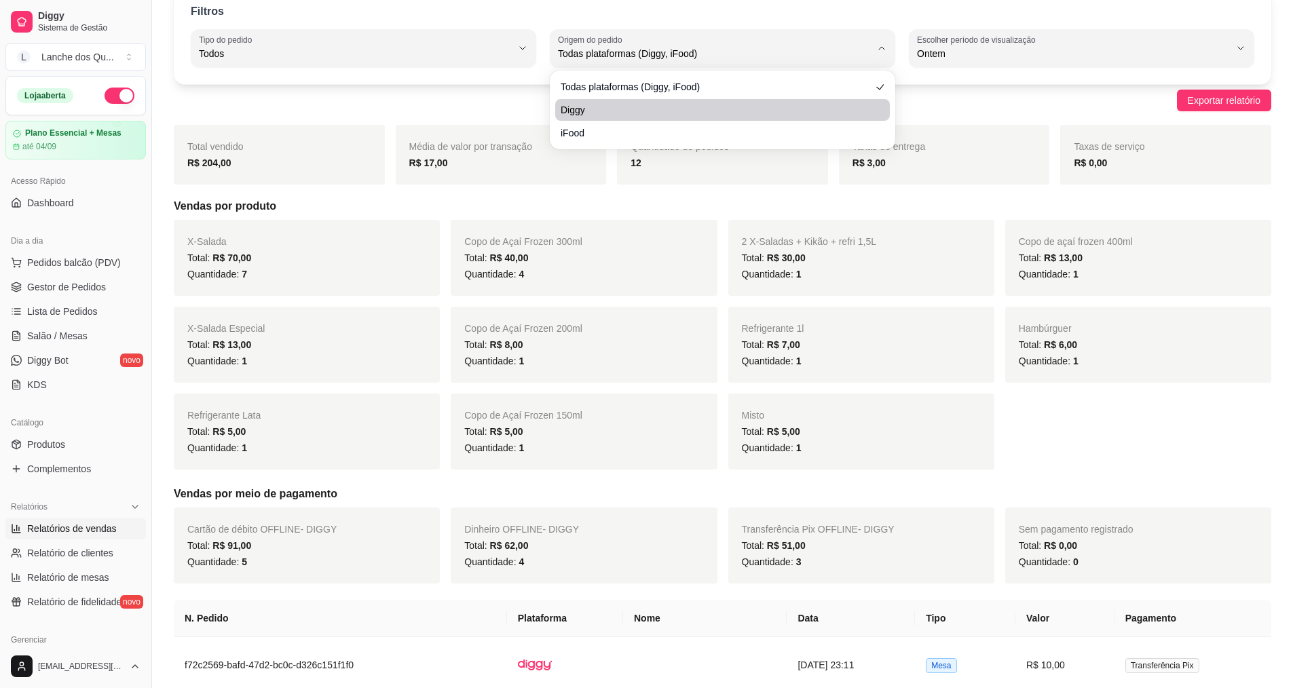 The height and width of the screenshot is (688, 1293). I want to click on span: Exportar relatório, so click(1224, 100).